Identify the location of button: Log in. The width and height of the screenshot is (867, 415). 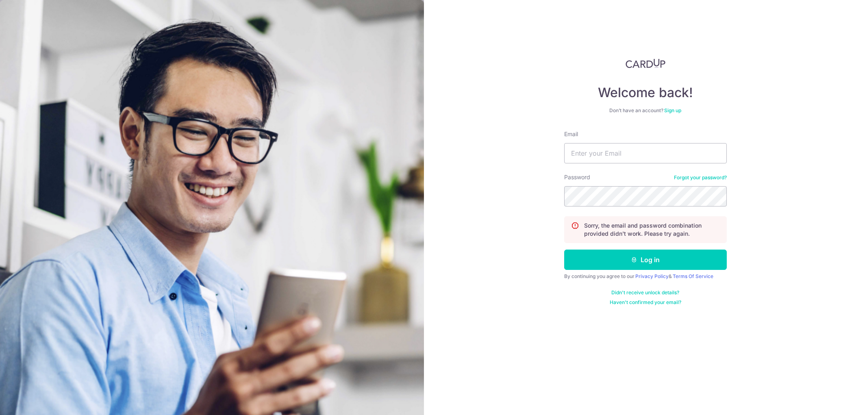
(645, 260).